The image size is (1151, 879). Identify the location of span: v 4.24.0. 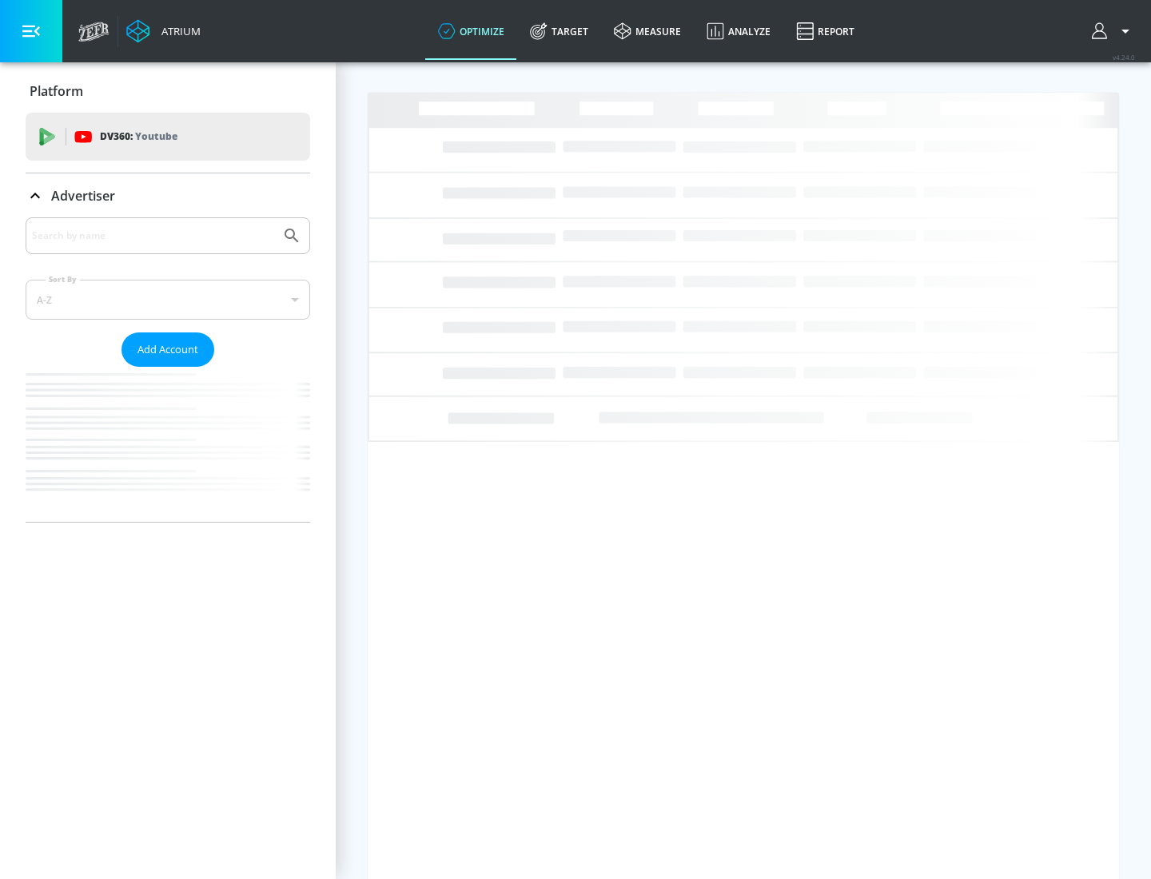
(1124, 57).